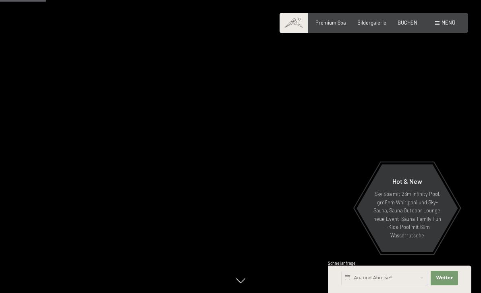  Describe the element at coordinates (407, 181) in the screenshot. I see `span: Hot & New` at that location.